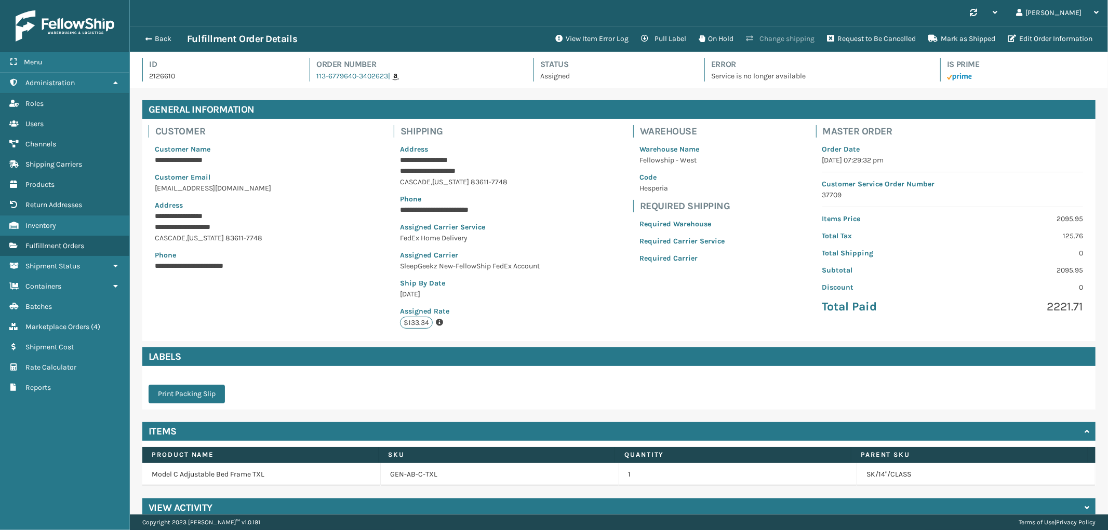 This screenshot has width=1108, height=530. Describe the element at coordinates (34, 103) in the screenshot. I see `span: Roles` at that location.